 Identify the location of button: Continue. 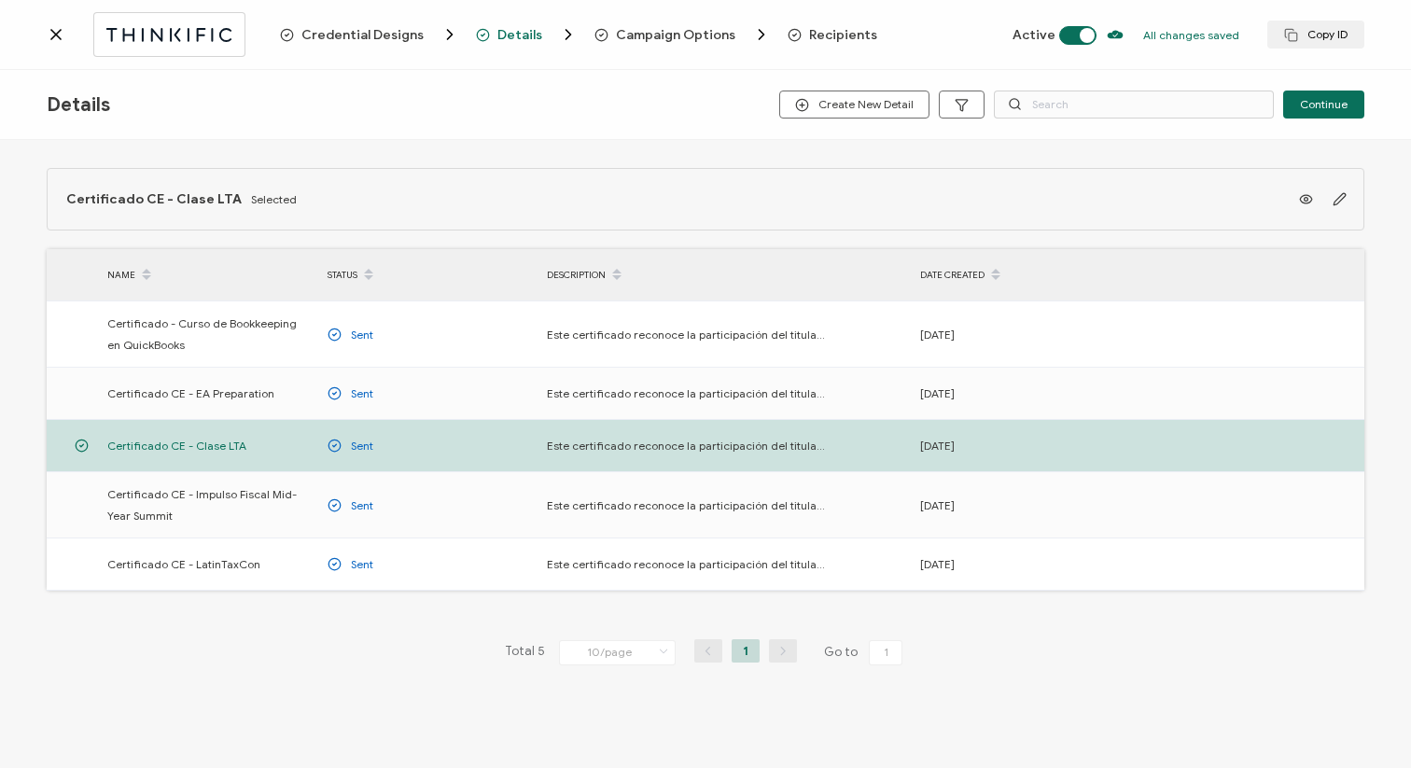
(1324, 105).